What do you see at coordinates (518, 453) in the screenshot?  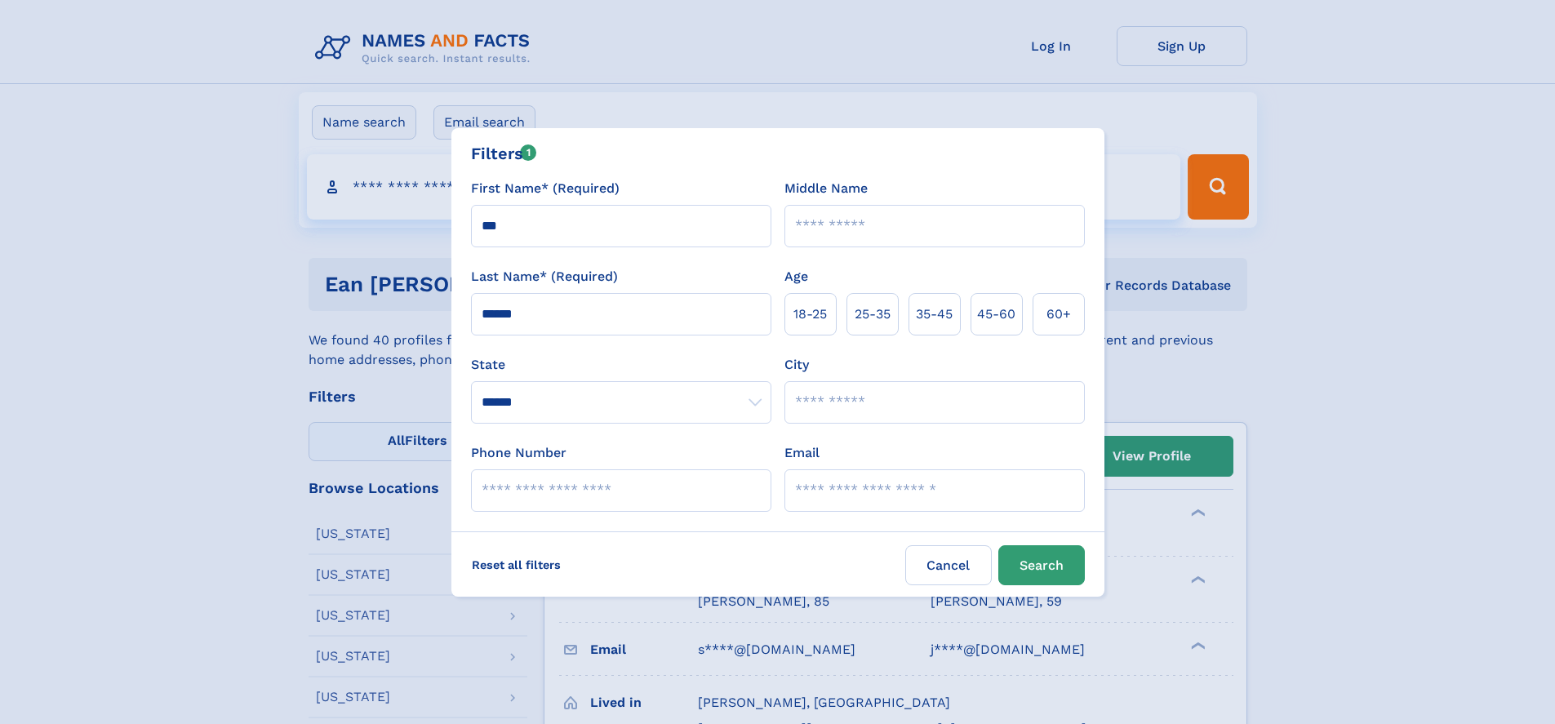 I see `label: Phone Number` at bounding box center [518, 453].